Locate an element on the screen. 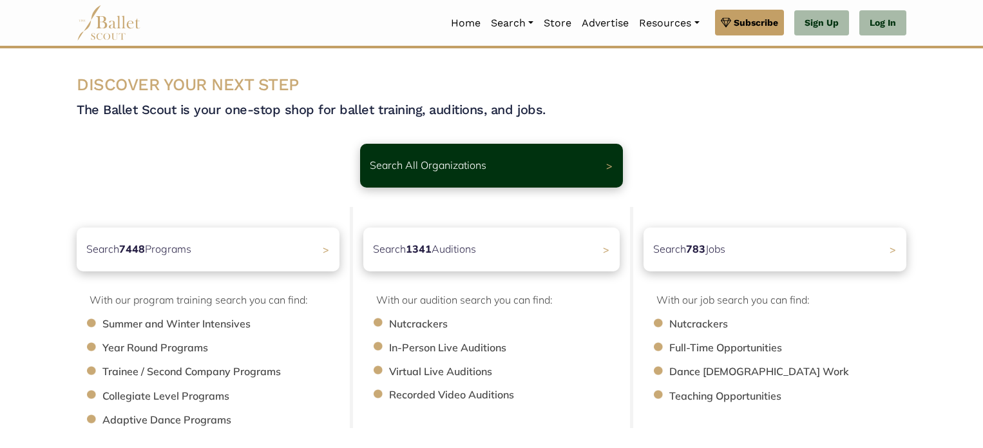 This screenshot has width=983, height=448. a: Sign Up is located at coordinates (821, 23).